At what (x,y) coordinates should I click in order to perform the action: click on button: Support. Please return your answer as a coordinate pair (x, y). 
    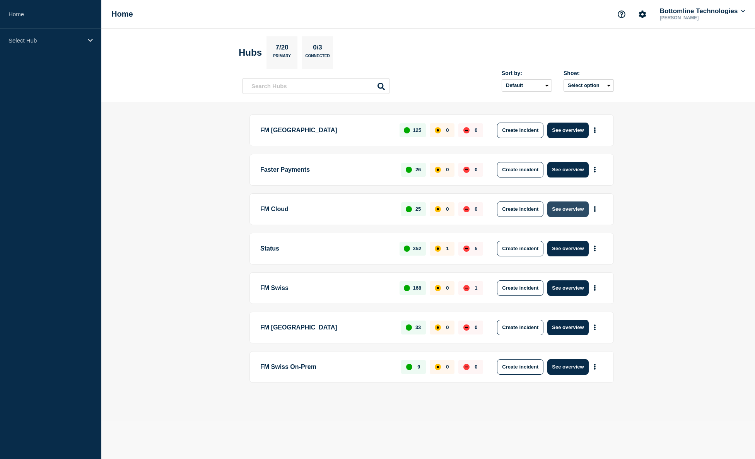
    Looking at the image, I should click on (621, 14).